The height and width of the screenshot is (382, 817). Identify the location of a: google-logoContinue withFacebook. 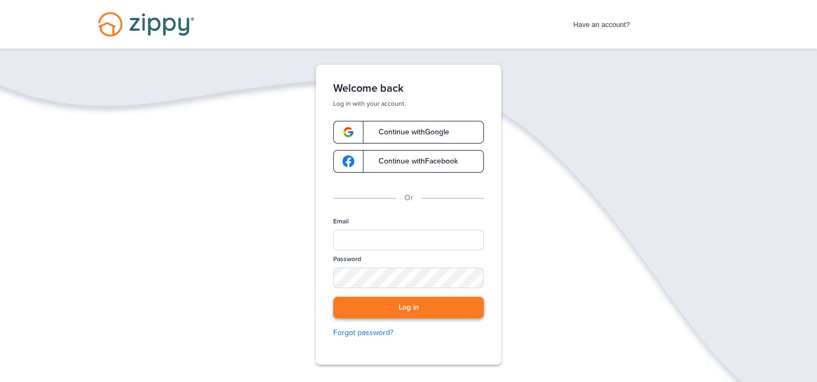
(408, 161).